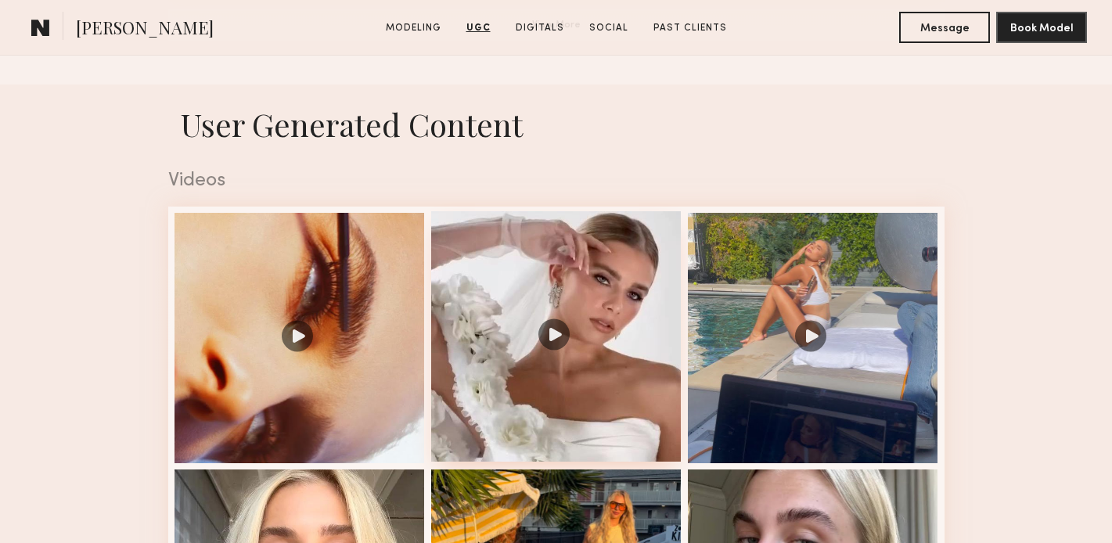 The image size is (1112, 543). I want to click on a: Past Clients, so click(690, 28).